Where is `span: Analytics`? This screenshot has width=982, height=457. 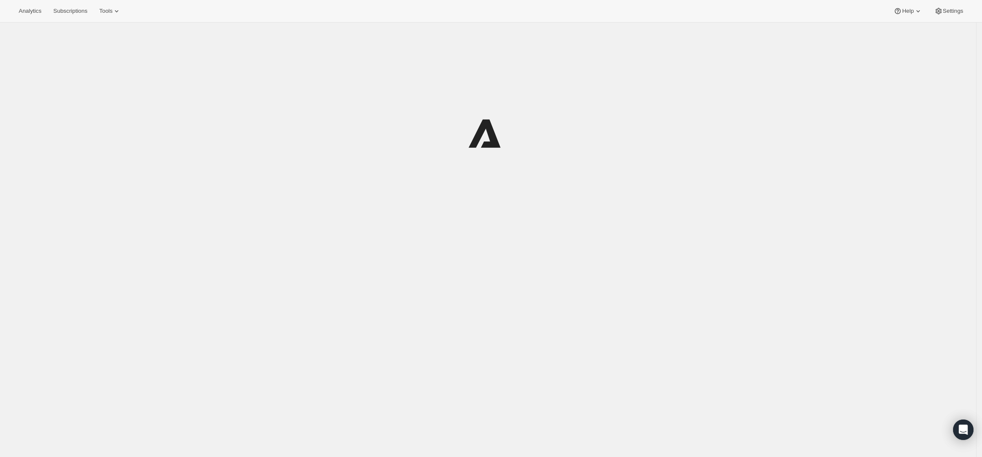 span: Analytics is located at coordinates (30, 11).